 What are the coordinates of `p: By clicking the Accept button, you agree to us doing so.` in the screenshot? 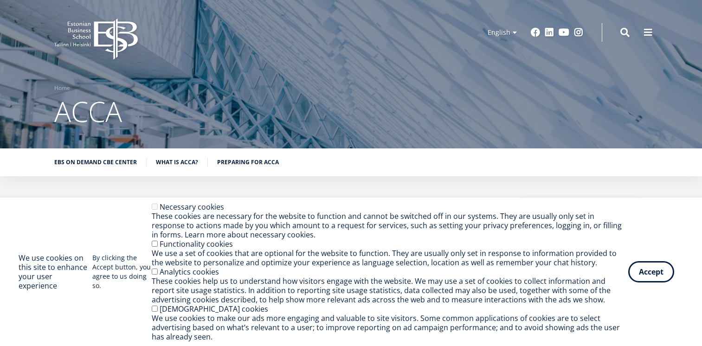 It's located at (122, 272).